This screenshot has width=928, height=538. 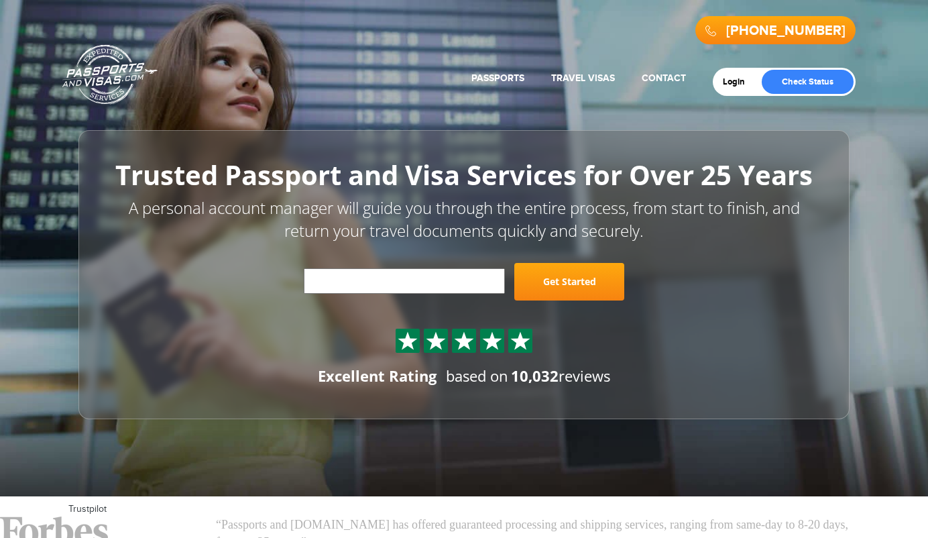 I want to click on a: Get Started, so click(x=569, y=282).